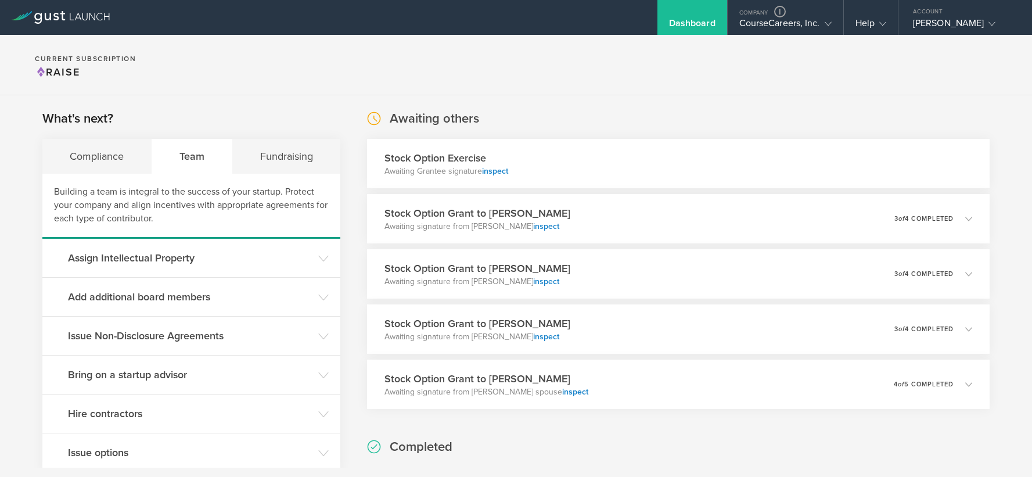  Describe the element at coordinates (190, 258) in the screenshot. I see `h3: Assign Intellectual Property` at that location.